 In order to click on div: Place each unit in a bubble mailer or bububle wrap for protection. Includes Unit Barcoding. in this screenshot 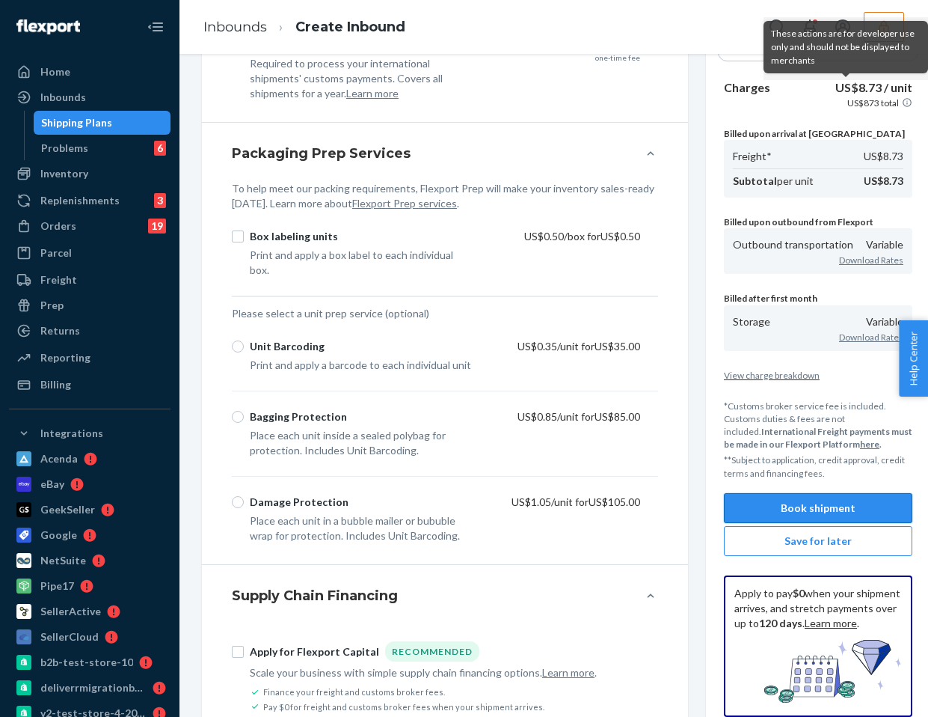, I will do `click(361, 528)`.